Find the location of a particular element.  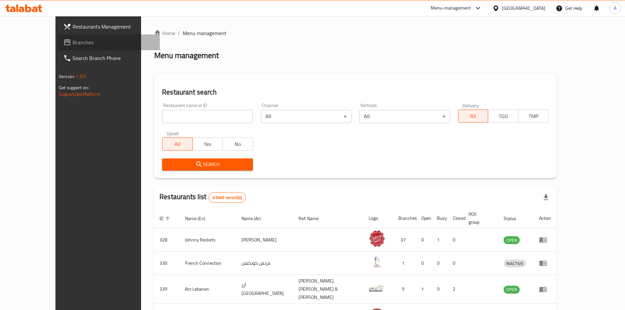

button: No is located at coordinates (237, 144).